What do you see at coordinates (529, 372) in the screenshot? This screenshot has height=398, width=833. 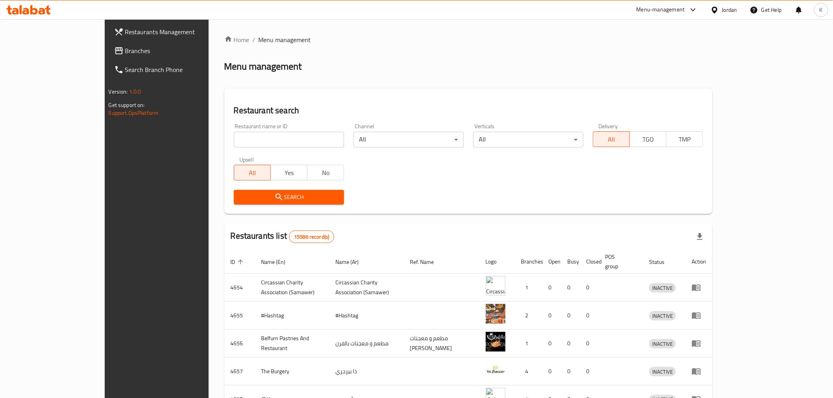 I see `td: 4` at bounding box center [529, 372].